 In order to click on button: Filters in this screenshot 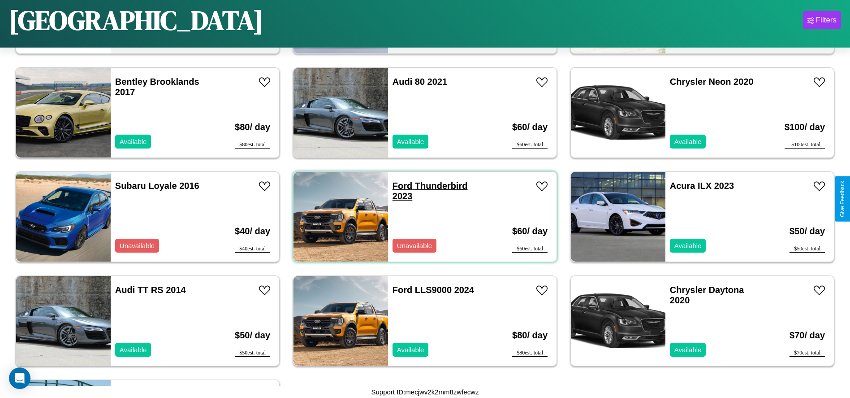, I will do `click(822, 20)`.